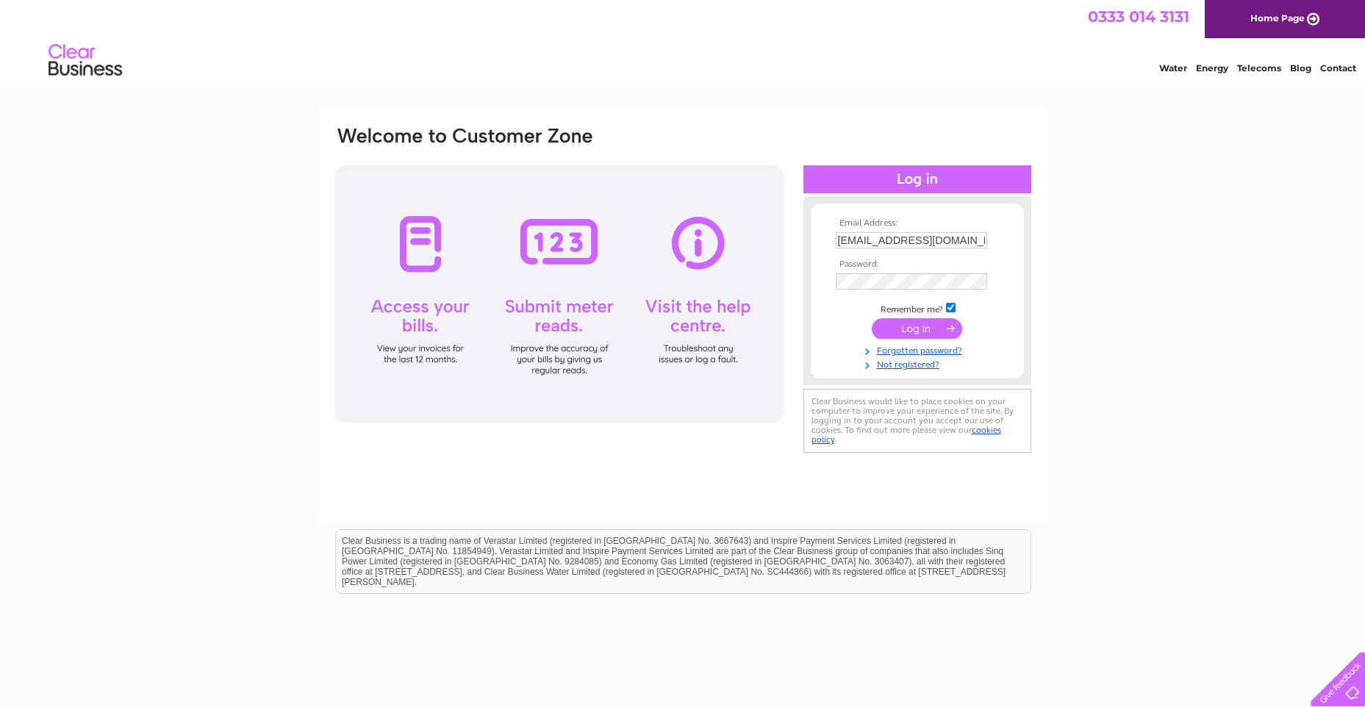 The image size is (1365, 707). I want to click on a: 0333 014 3131, so click(1138, 16).